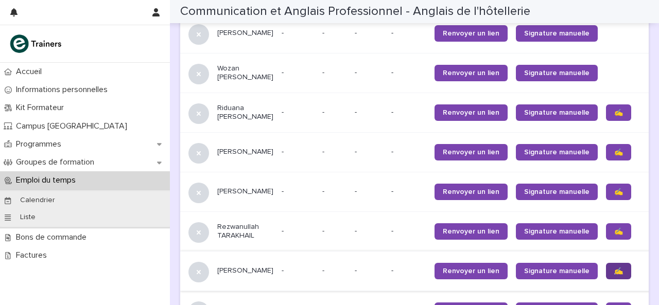 The height and width of the screenshot is (305, 659). Describe the element at coordinates (41, 144) in the screenshot. I see `p: Programmes` at that location.